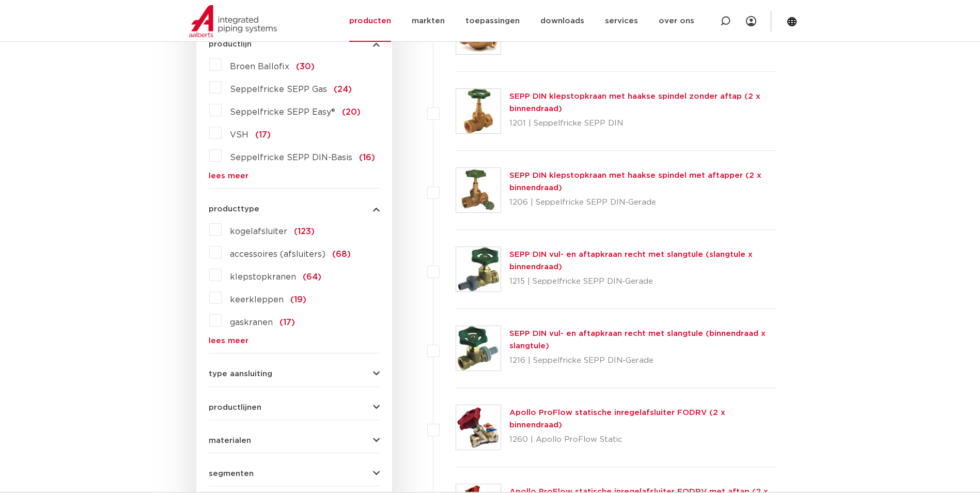 Image resolution: width=980 pixels, height=493 pixels. I want to click on span: (123), so click(304, 232).